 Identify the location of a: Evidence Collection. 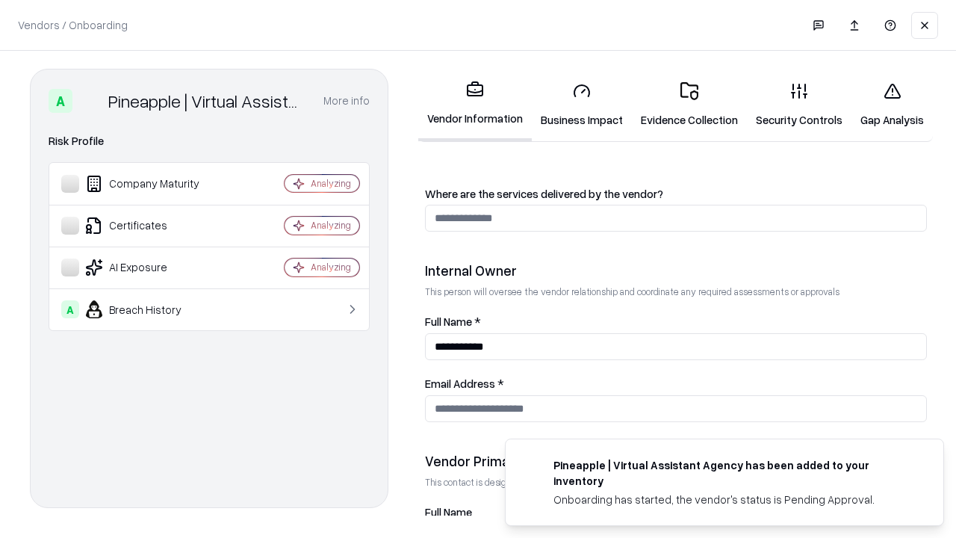
(690, 105).